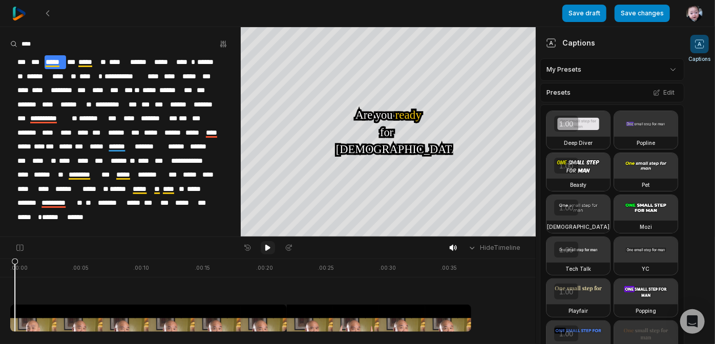 The image size is (715, 344). I want to click on h3: Playfair, so click(578, 311).